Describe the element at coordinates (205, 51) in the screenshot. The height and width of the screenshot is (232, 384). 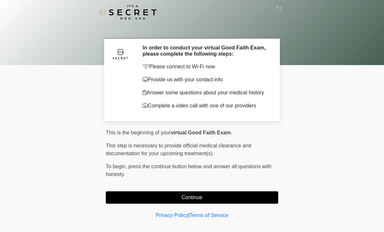
I see `h2: In order to conduct your virtual Good Faith Exam, please complete the following steps:` at that location.